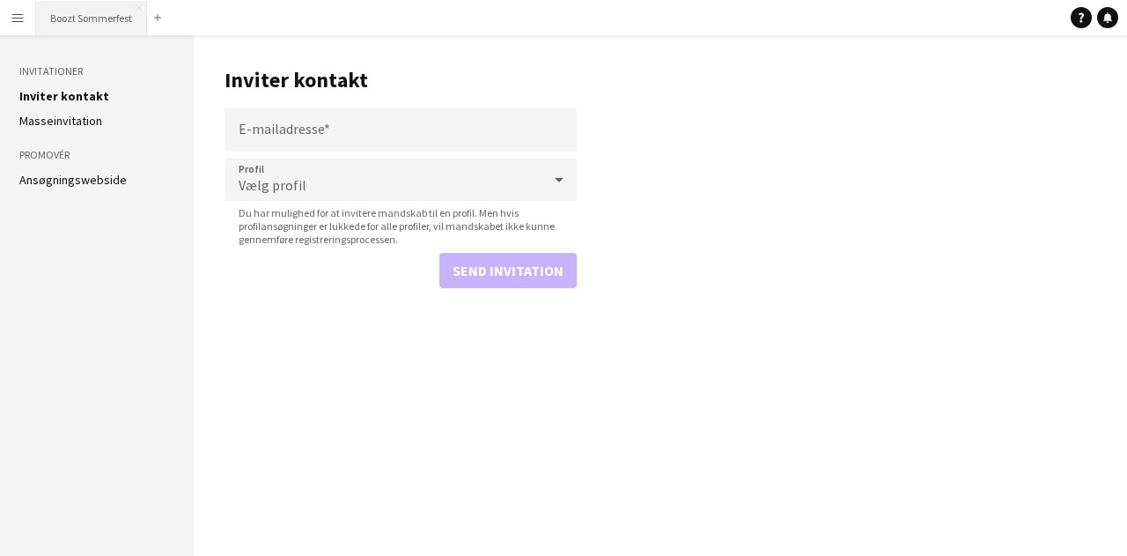  I want to click on a: Ansøgningswebside, so click(73, 180).